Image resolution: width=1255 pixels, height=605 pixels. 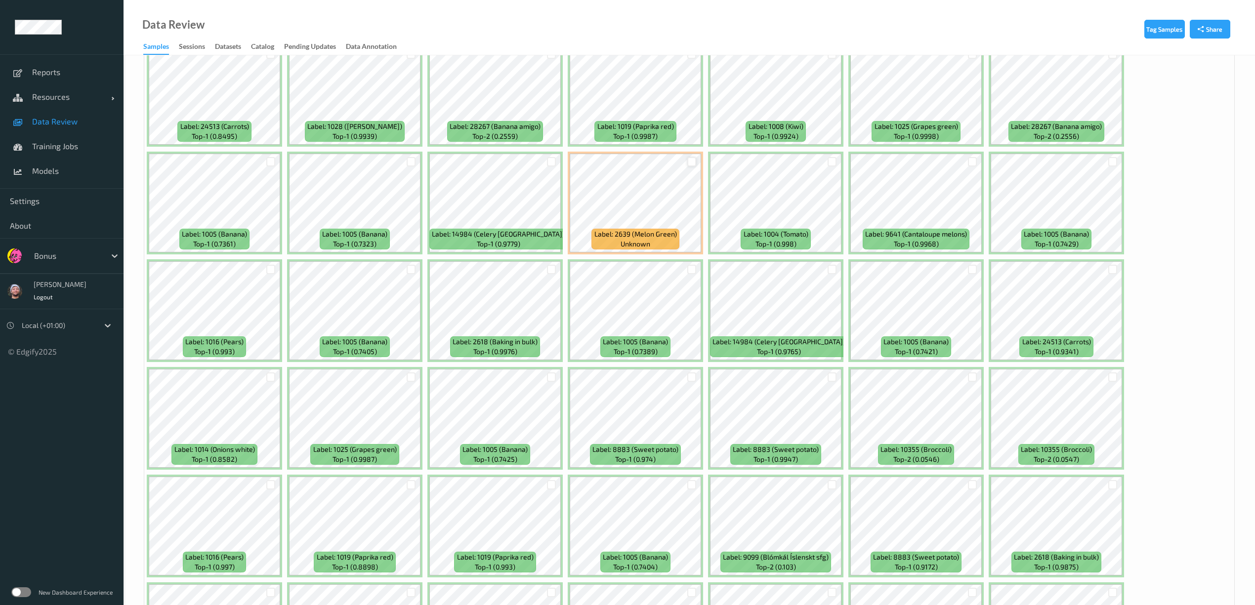 I want to click on a: Sessions, so click(x=197, y=47).